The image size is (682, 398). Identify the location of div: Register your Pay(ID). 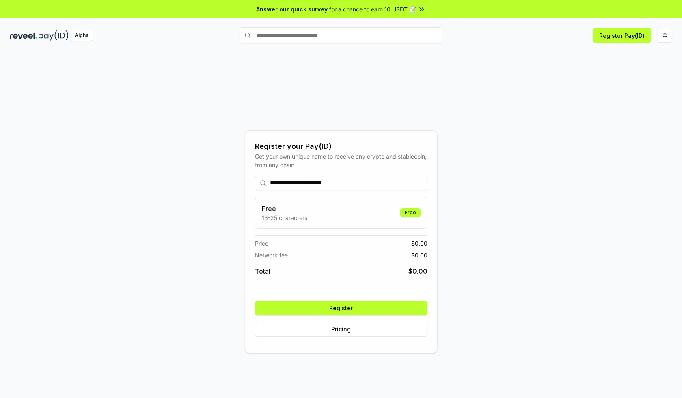
(341, 146).